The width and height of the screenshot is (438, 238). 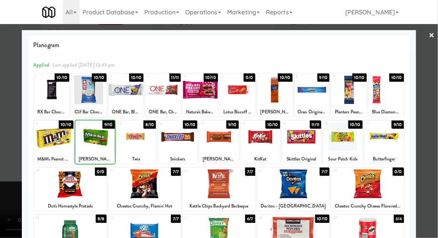 I want to click on div: 510/10Nature's Bakery Raspberry Fig Bar, so click(x=200, y=95).